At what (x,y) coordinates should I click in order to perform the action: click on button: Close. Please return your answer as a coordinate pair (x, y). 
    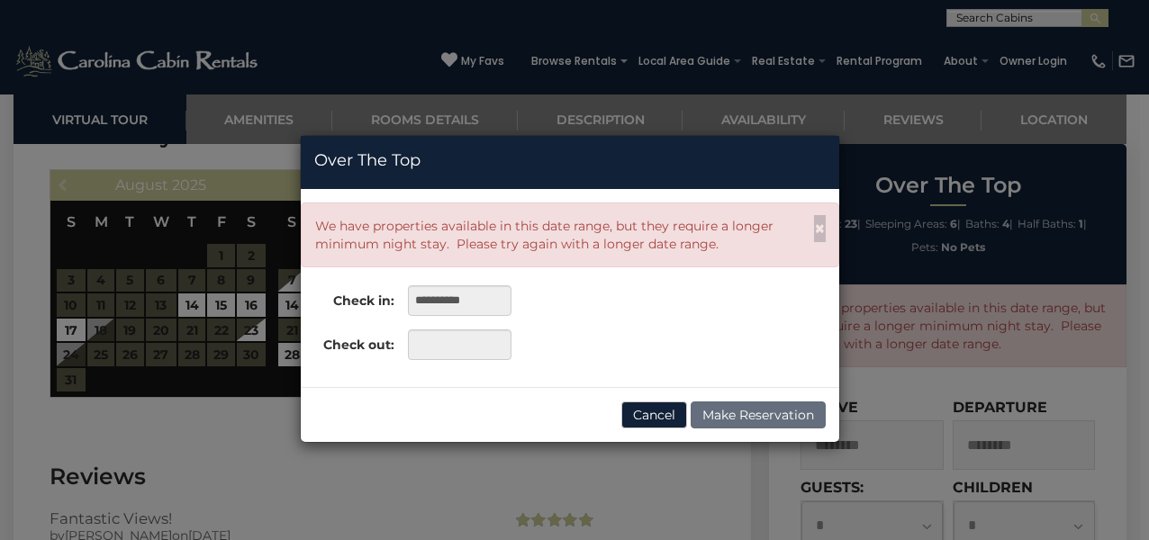
    Looking at the image, I should click on (820, 229).